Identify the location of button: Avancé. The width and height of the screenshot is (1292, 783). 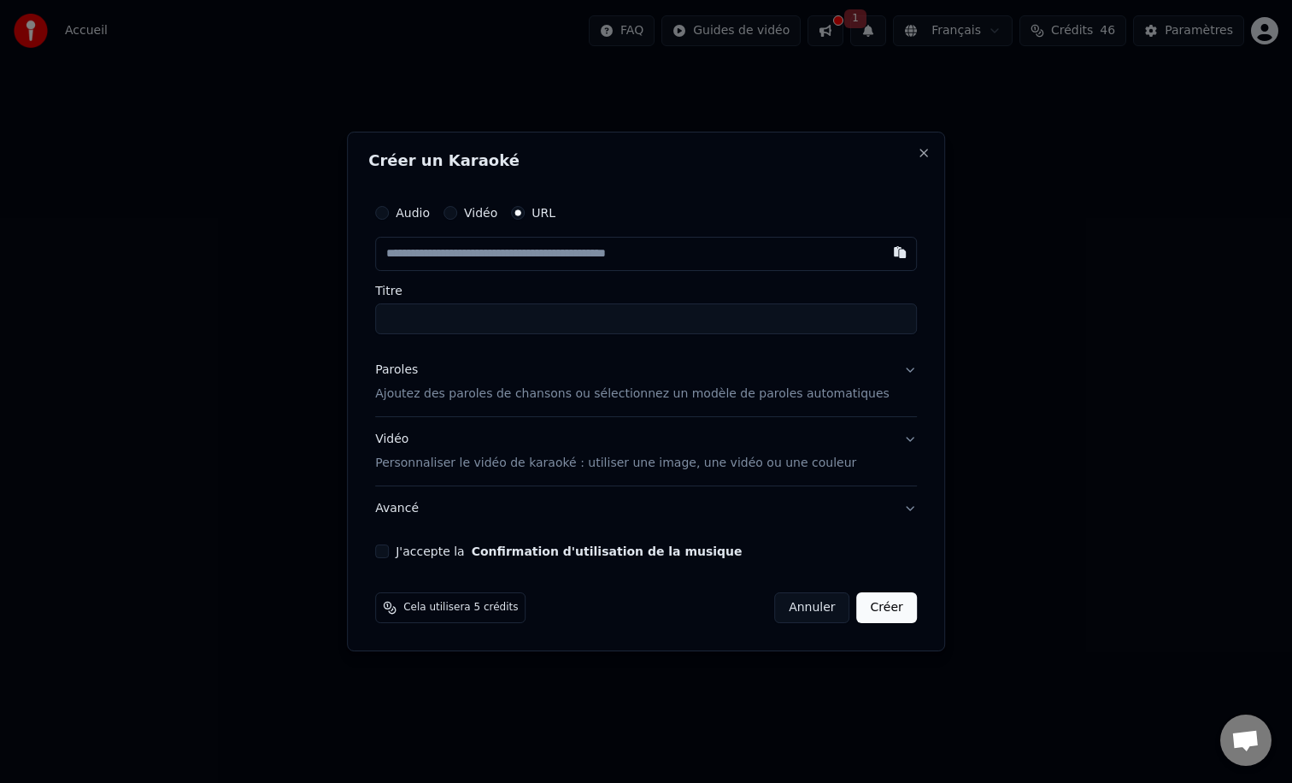
(646, 508).